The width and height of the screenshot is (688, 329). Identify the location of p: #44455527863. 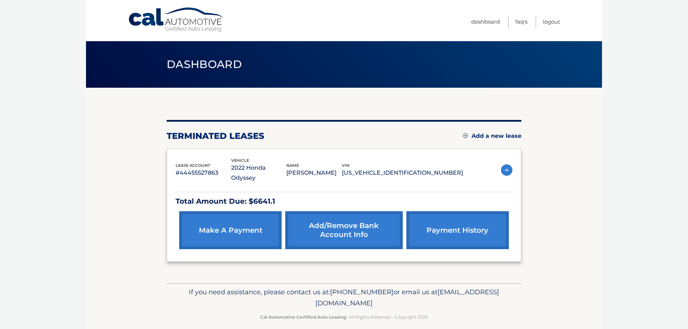
(203, 173).